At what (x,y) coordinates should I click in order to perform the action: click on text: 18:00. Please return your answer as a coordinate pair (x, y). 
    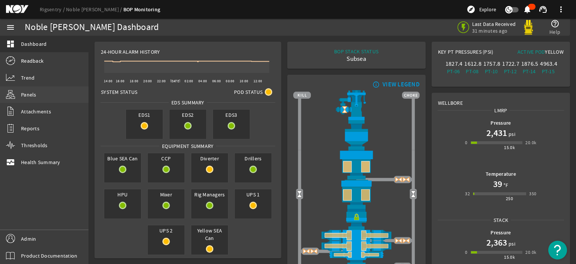
    Looking at the image, I should click on (134, 81).